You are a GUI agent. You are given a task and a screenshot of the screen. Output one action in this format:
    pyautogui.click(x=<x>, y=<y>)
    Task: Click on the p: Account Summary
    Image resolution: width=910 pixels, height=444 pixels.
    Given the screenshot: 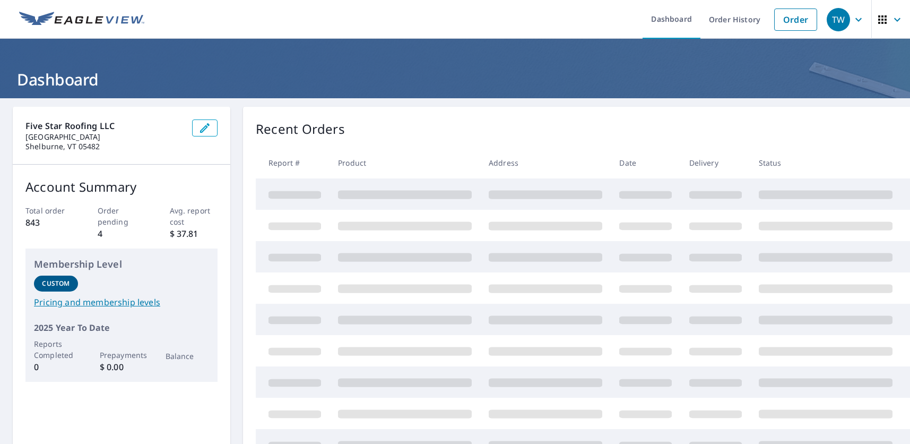 What is the action you would take?
    pyautogui.click(x=122, y=187)
    